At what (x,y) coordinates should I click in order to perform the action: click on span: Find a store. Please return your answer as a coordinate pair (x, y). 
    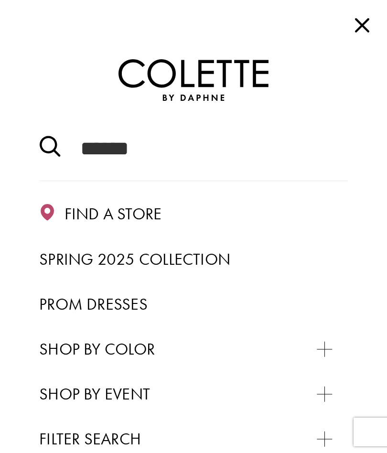
    Looking at the image, I should click on (113, 214).